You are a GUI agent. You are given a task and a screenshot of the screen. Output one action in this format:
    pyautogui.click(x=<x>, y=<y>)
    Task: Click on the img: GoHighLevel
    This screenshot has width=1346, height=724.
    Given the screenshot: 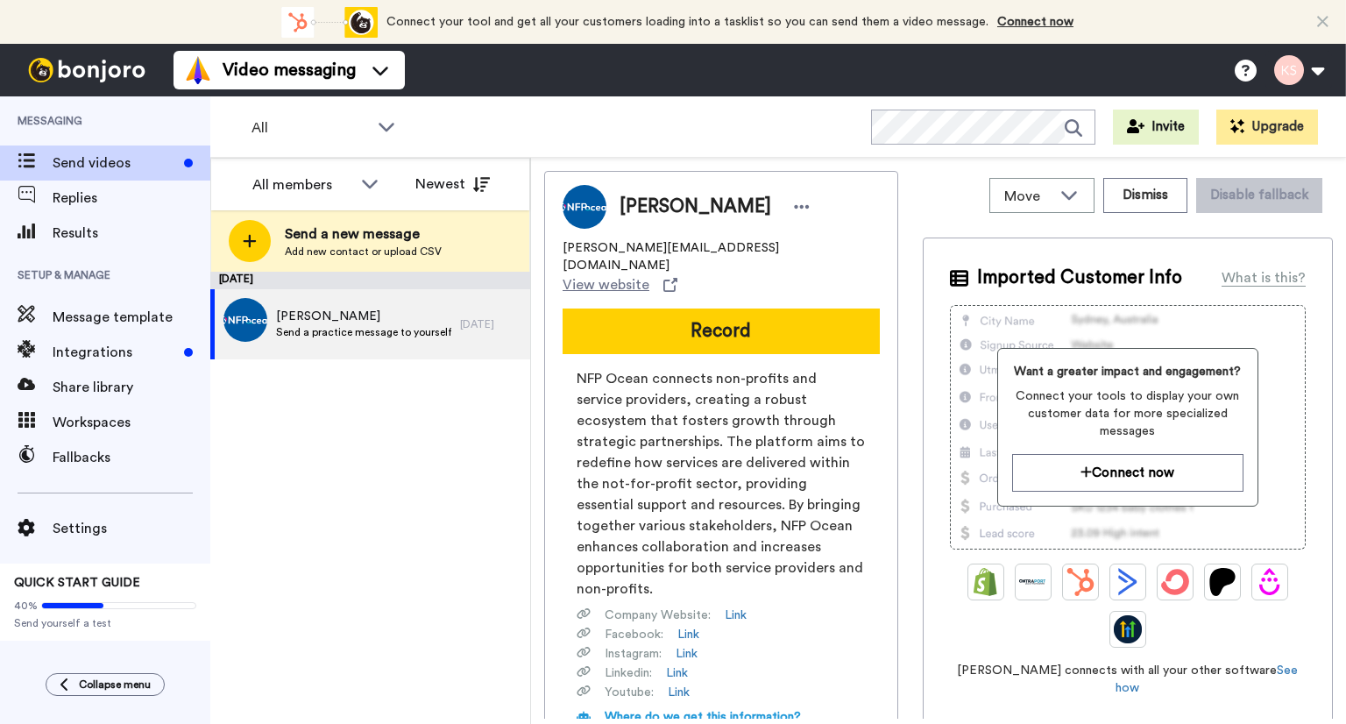 What is the action you would take?
    pyautogui.click(x=1128, y=629)
    